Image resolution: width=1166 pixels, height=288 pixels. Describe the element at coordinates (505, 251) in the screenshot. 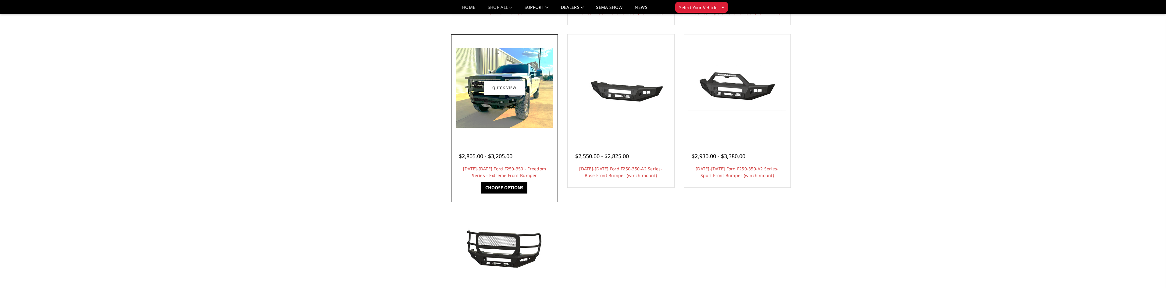

I see `img: 2023-2025 Ford F250-350-A2 Series-Extreme Front Bumper (winch mount)` at that location.